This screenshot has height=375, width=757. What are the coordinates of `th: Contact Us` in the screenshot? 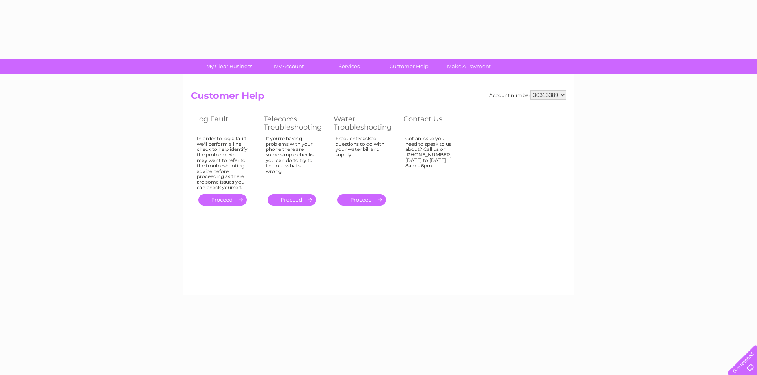 It's located at (434, 123).